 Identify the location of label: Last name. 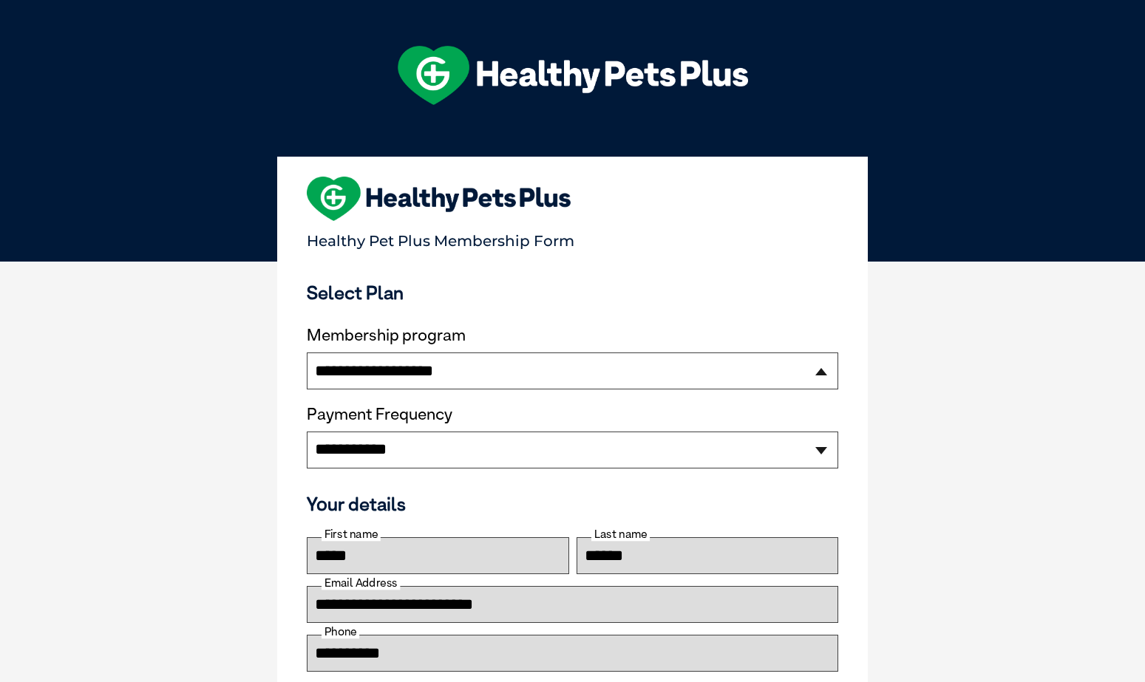
(620, 535).